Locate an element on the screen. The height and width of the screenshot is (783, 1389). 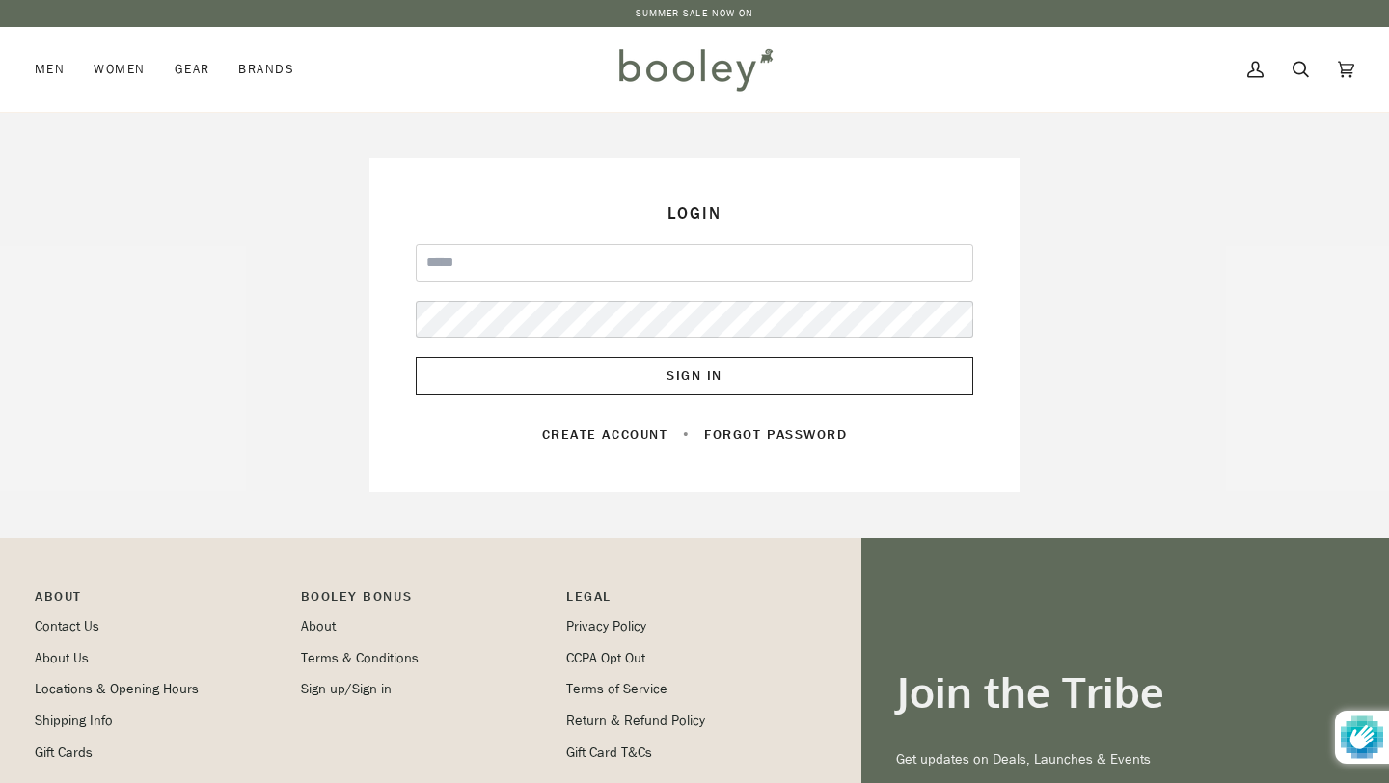
div: Women is located at coordinates (119, 69).